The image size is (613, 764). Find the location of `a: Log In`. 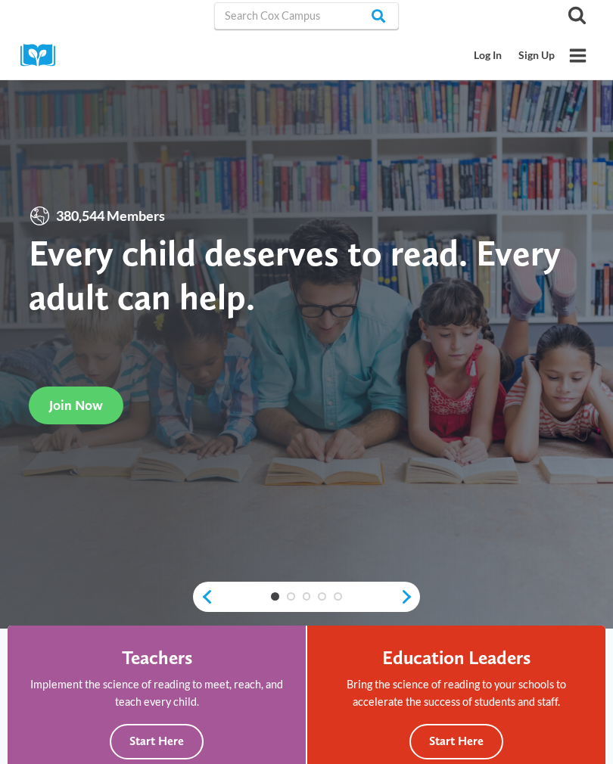

a: Log In is located at coordinates (488, 55).